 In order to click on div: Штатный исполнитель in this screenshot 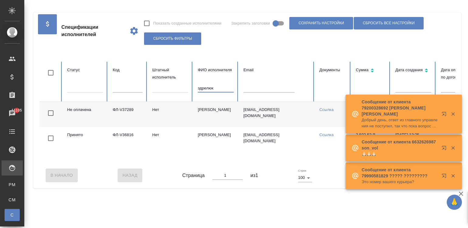, I will do `click(170, 74)`.